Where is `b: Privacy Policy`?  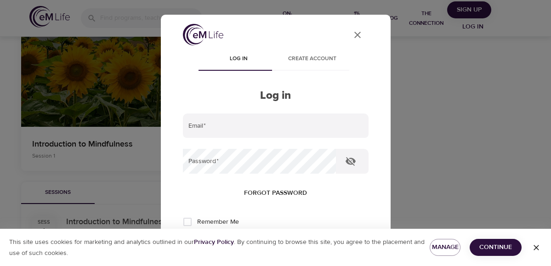
b: Privacy Policy is located at coordinates (214, 242).